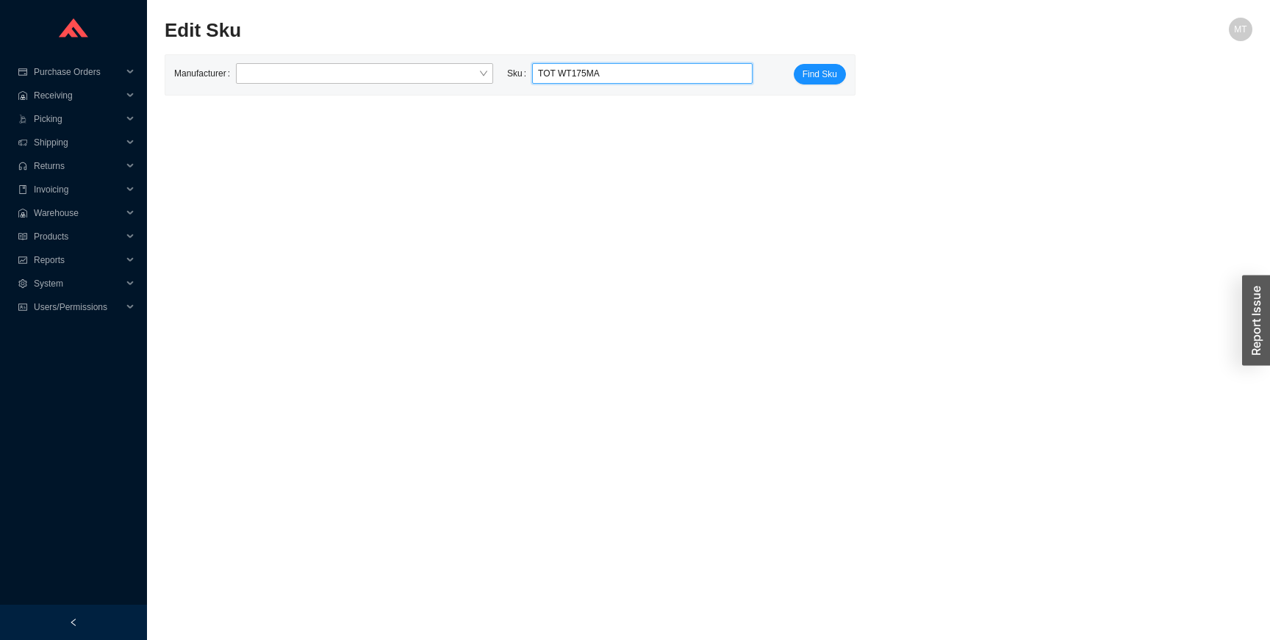 This screenshot has height=640, width=1270. Describe the element at coordinates (78, 284) in the screenshot. I see `span: System` at that location.